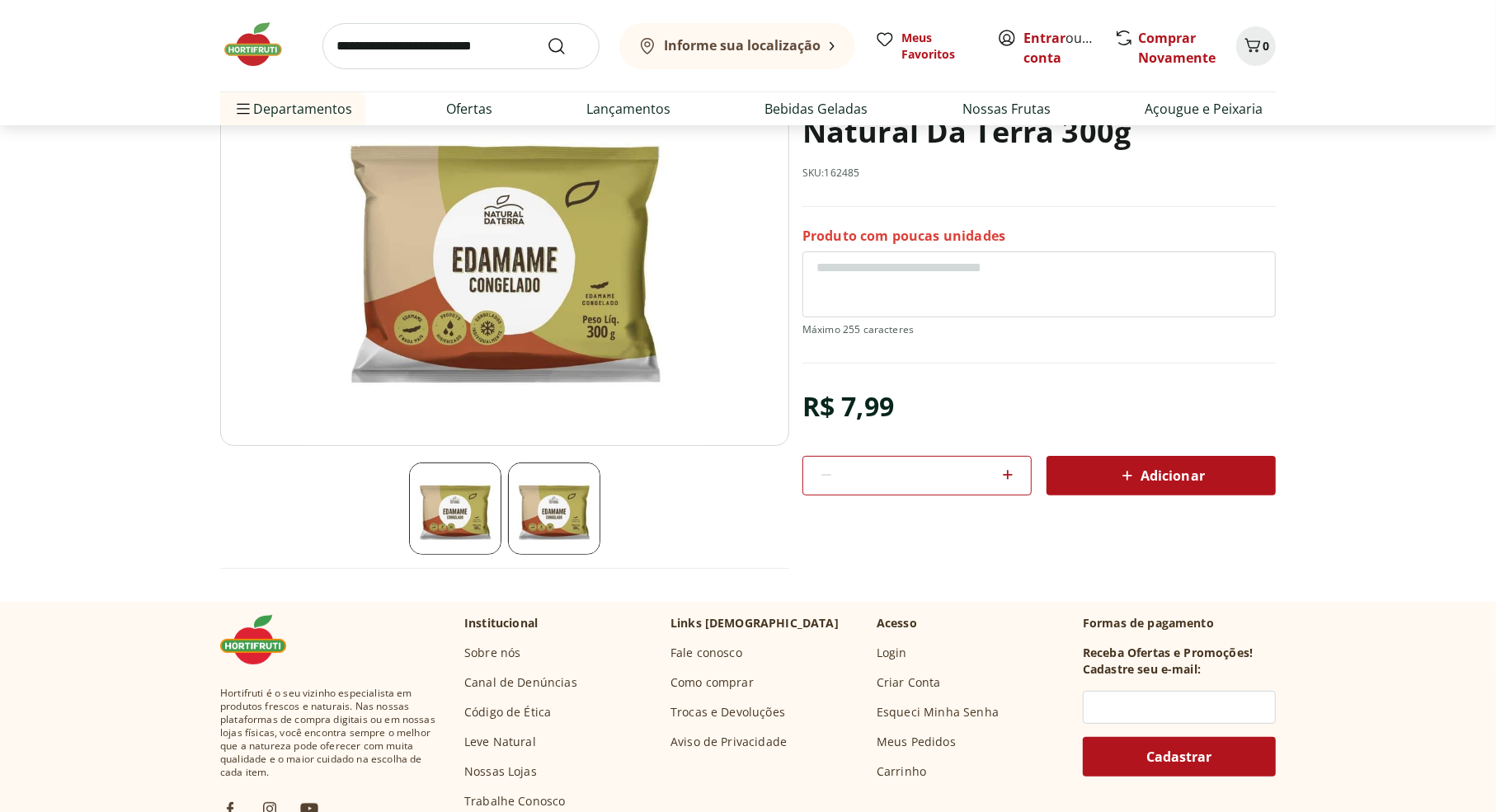 This screenshot has width=1496, height=812. What do you see at coordinates (1168, 653) in the screenshot?
I see `h3: Receba Ofertas e Promoções!` at bounding box center [1168, 653].